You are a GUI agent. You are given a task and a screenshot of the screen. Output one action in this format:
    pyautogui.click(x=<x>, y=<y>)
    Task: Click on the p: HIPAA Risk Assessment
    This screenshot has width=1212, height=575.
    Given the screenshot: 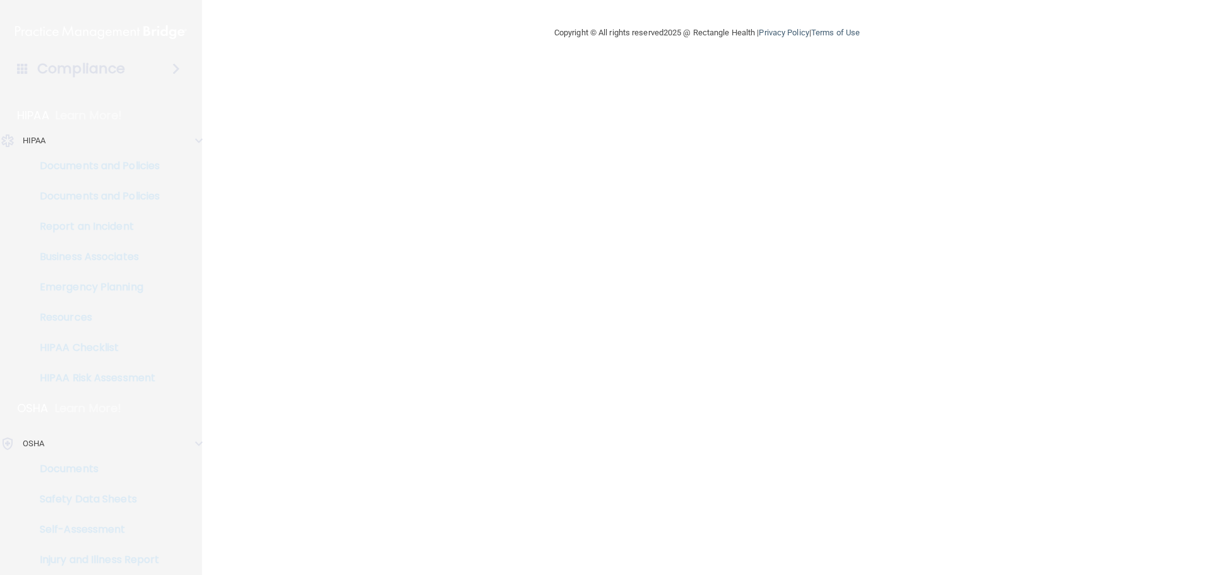 What is the action you would take?
    pyautogui.click(x=94, y=378)
    